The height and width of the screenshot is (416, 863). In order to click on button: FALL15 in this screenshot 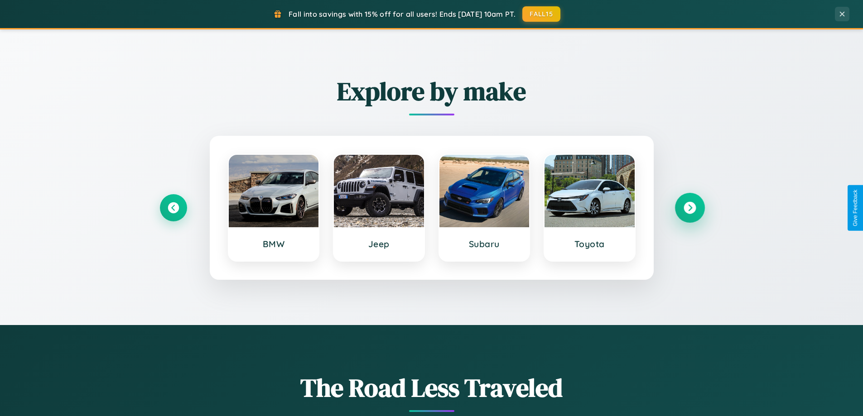, I will do `click(541, 14)`.